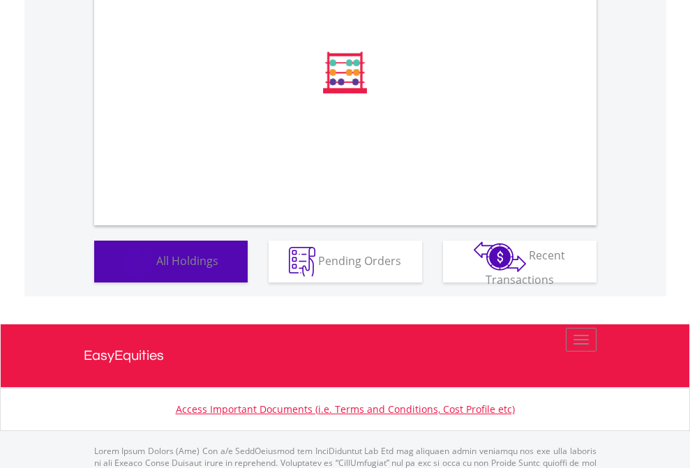  I want to click on button: All Holdings, so click(171, 262).